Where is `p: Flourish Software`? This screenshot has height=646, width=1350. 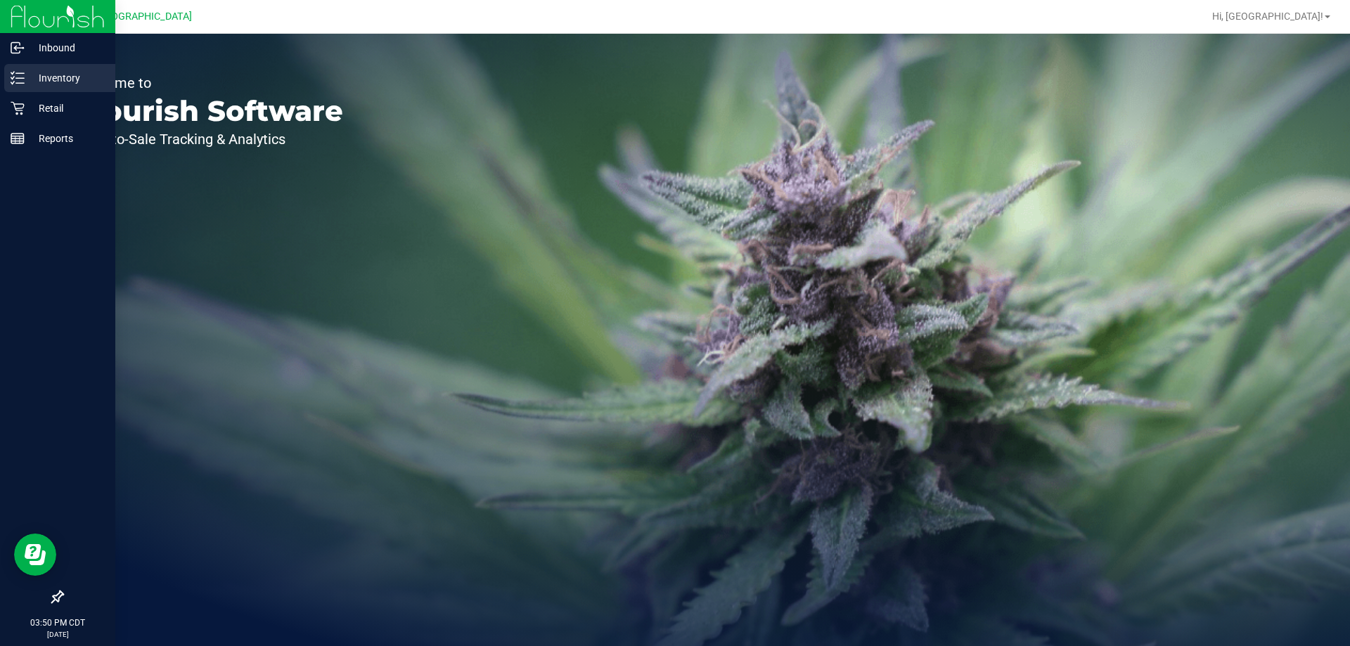
p: Flourish Software is located at coordinates (210, 111).